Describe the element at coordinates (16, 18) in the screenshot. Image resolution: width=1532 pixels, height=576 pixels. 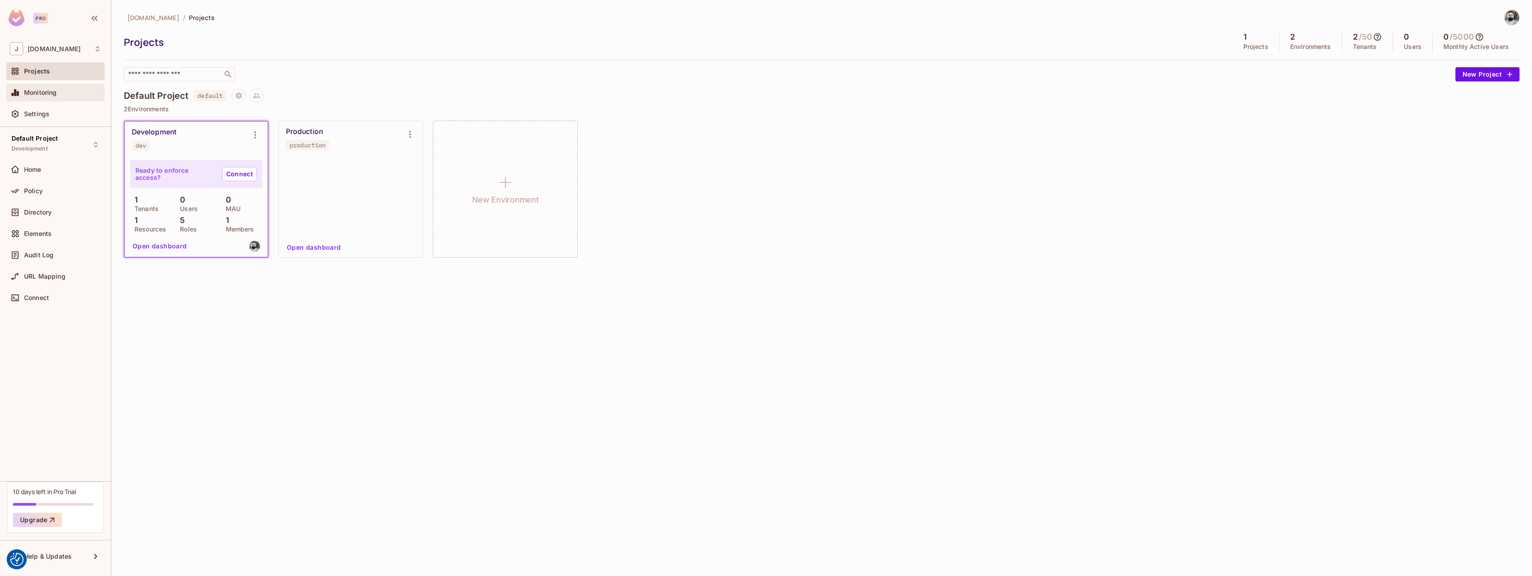
I see `img: SReyMgAAAABJRU5ErkJggg==` at that location.